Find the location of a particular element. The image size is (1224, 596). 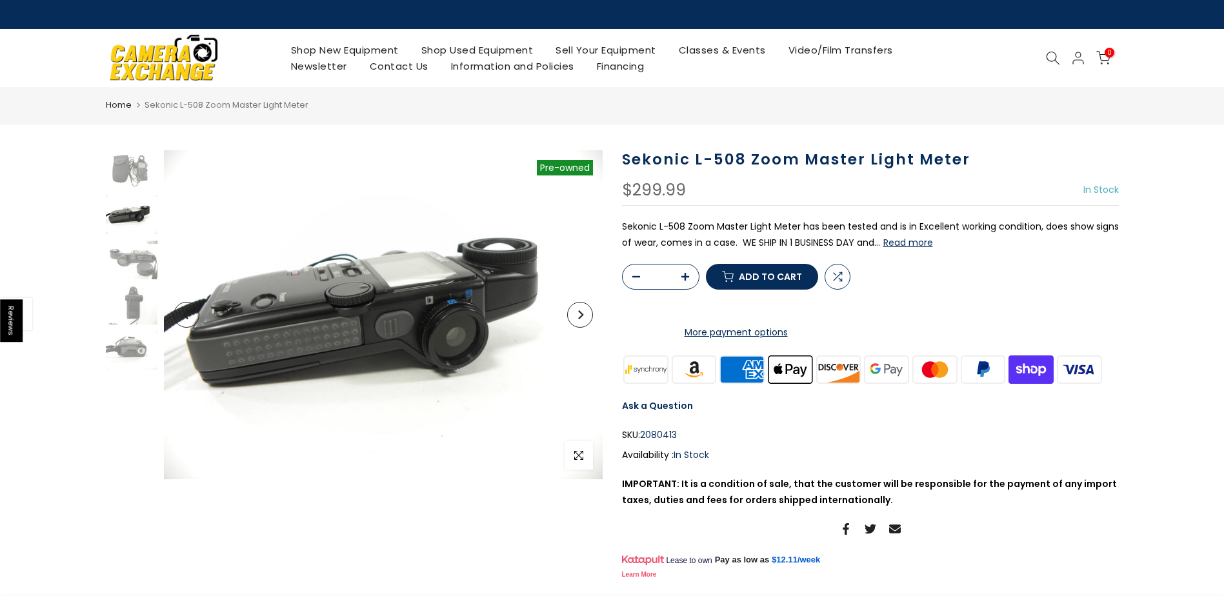

a: Video/Film Transfers is located at coordinates (840, 50).